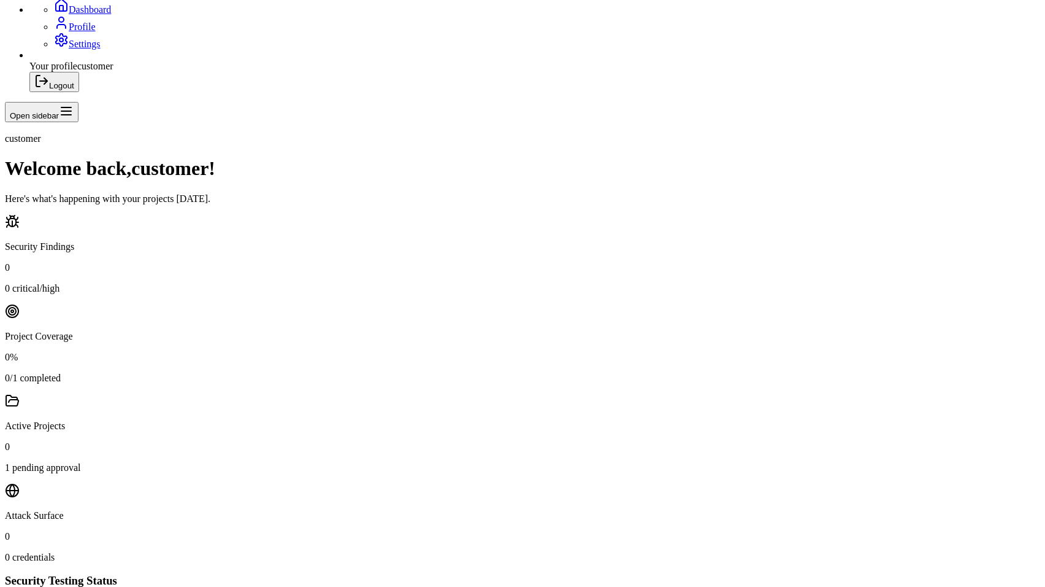 This screenshot has width=1045, height=587. I want to click on p: 0 critical/high, so click(523, 288).